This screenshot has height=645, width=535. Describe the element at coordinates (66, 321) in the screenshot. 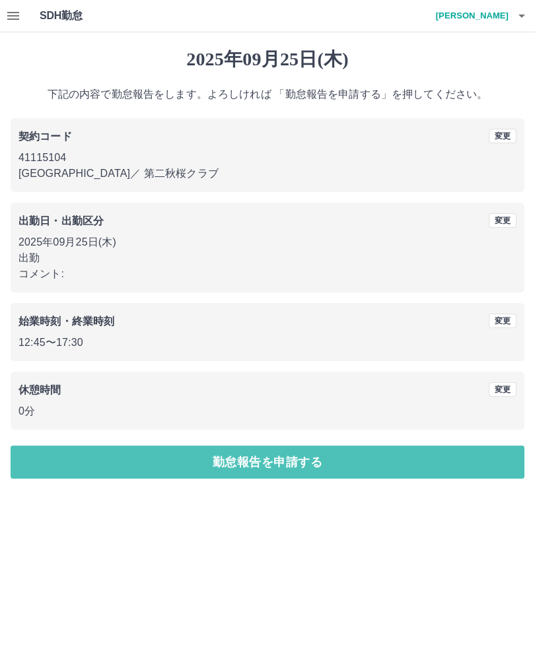

I see `b: 始業時刻・終業時刻` at that location.